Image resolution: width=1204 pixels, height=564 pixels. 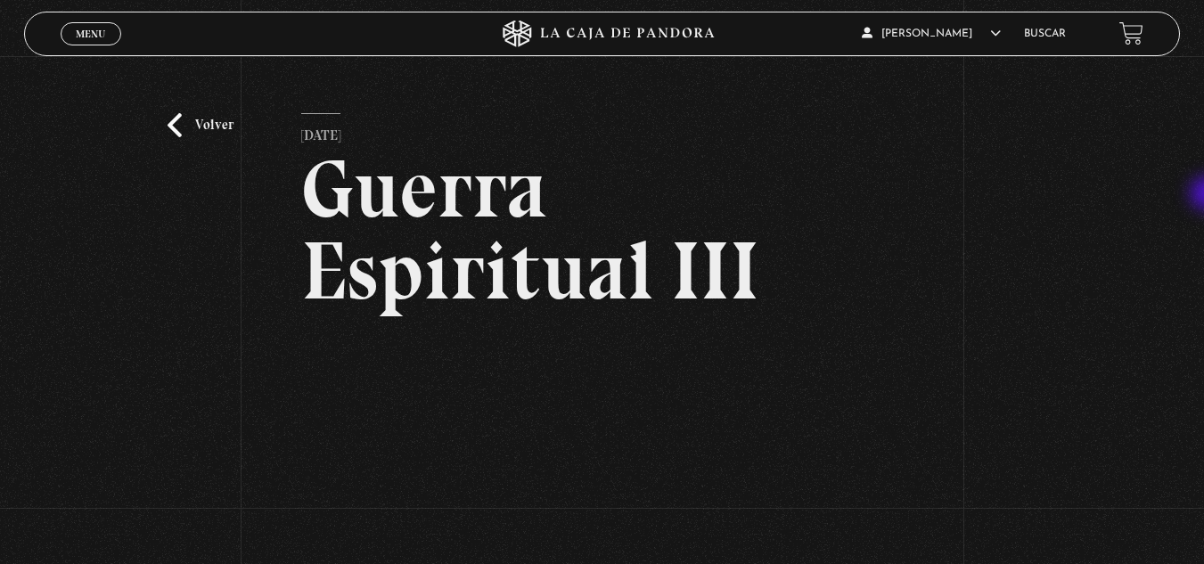 I want to click on span: Cerrar, so click(x=90, y=49).